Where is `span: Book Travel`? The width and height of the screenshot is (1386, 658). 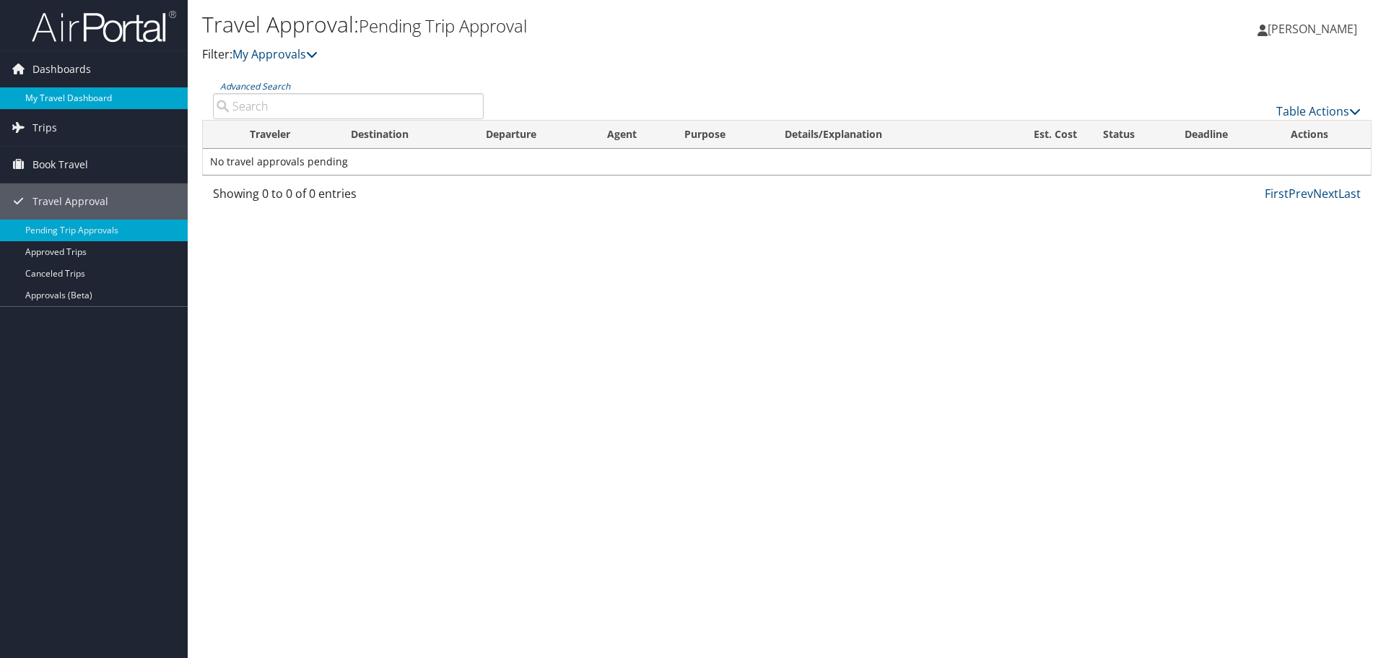 span: Book Travel is located at coordinates (60, 165).